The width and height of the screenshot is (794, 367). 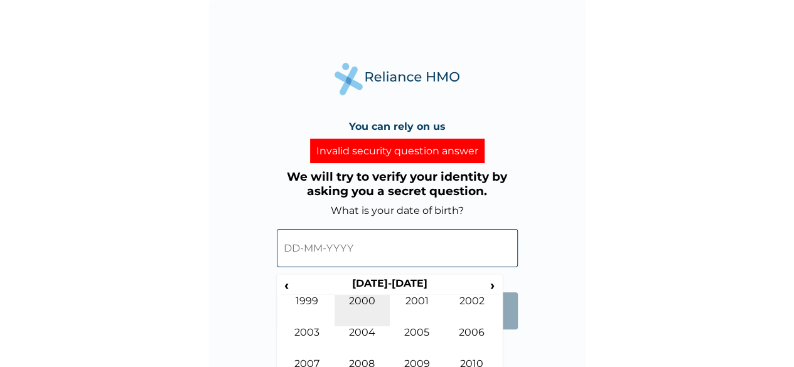 What do you see at coordinates (397, 210) in the screenshot?
I see `label: What is your date of birth?` at bounding box center [397, 210].